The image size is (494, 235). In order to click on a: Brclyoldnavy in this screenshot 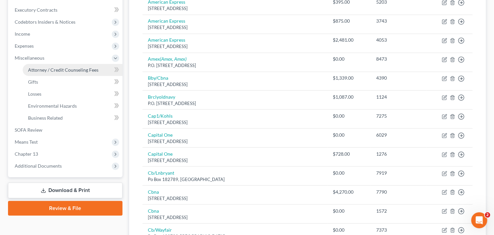, I will do `click(162, 97)`.